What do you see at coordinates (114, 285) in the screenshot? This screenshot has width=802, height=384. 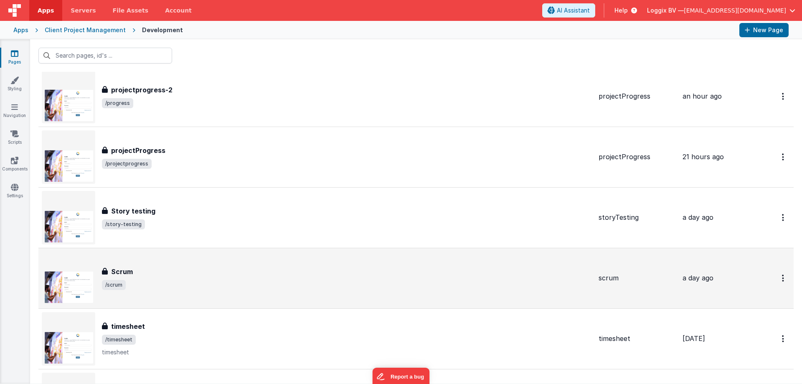 I see `span: /scrum` at bounding box center [114, 285].